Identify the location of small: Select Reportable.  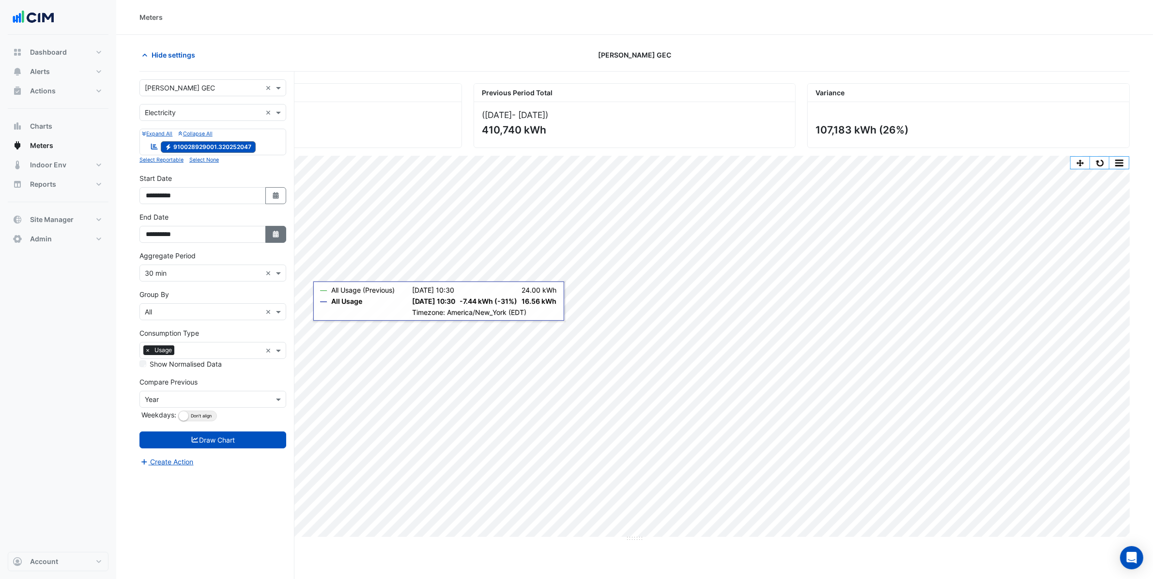
(161, 160).